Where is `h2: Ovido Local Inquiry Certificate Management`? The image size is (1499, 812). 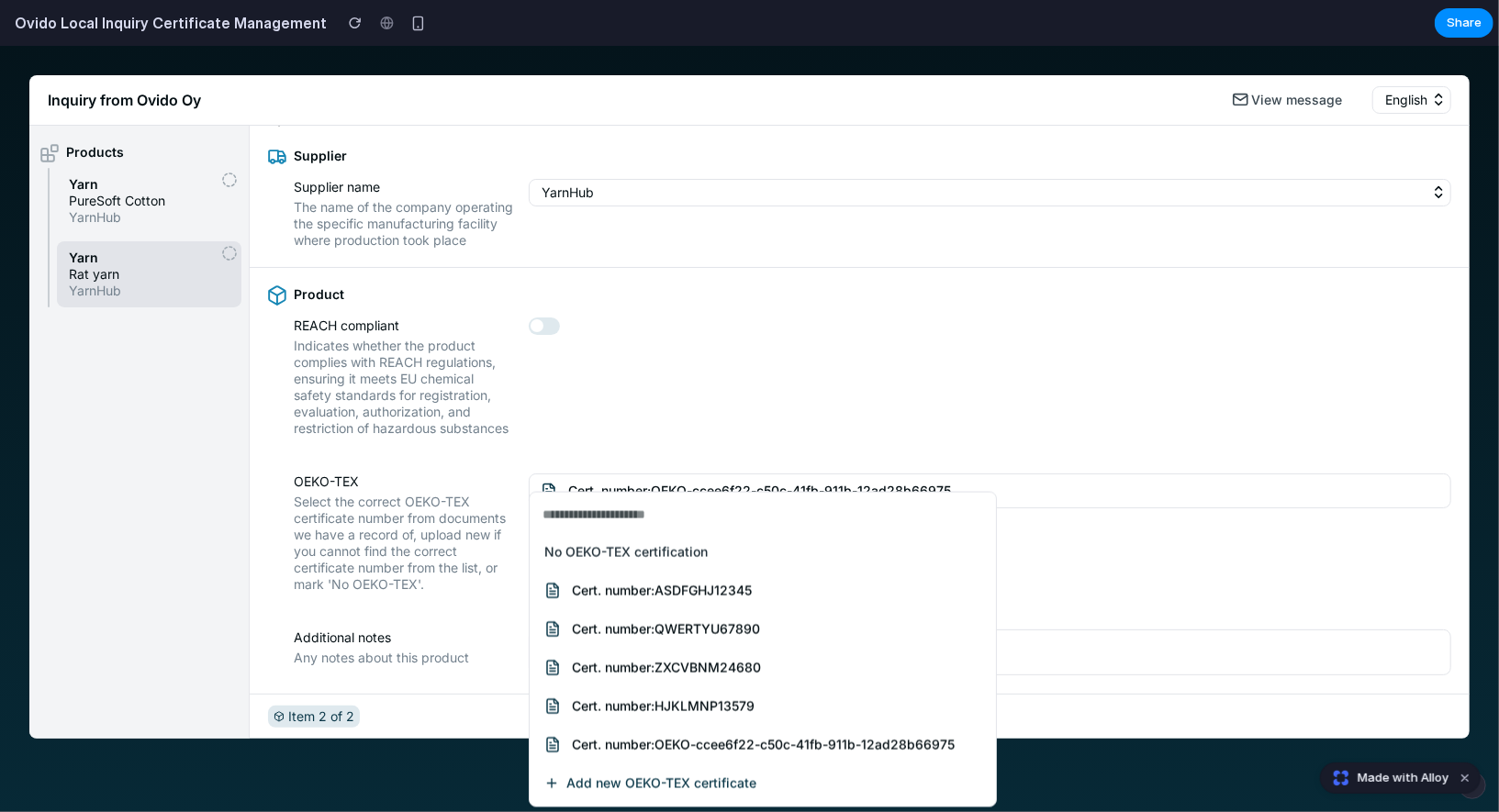 h2: Ovido Local Inquiry Certificate Management is located at coordinates (167, 23).